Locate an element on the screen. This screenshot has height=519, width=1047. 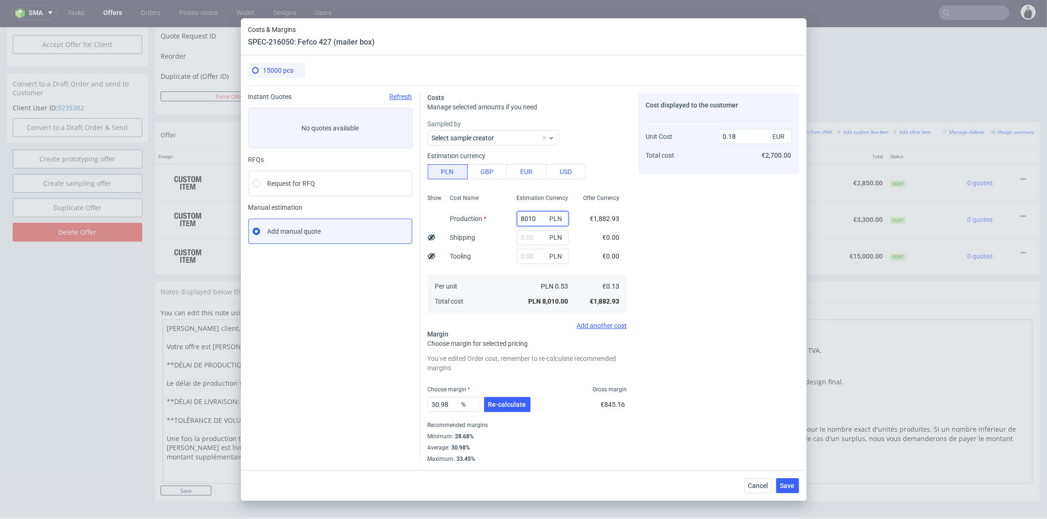
span: Unit Cost is located at coordinates (659, 137).